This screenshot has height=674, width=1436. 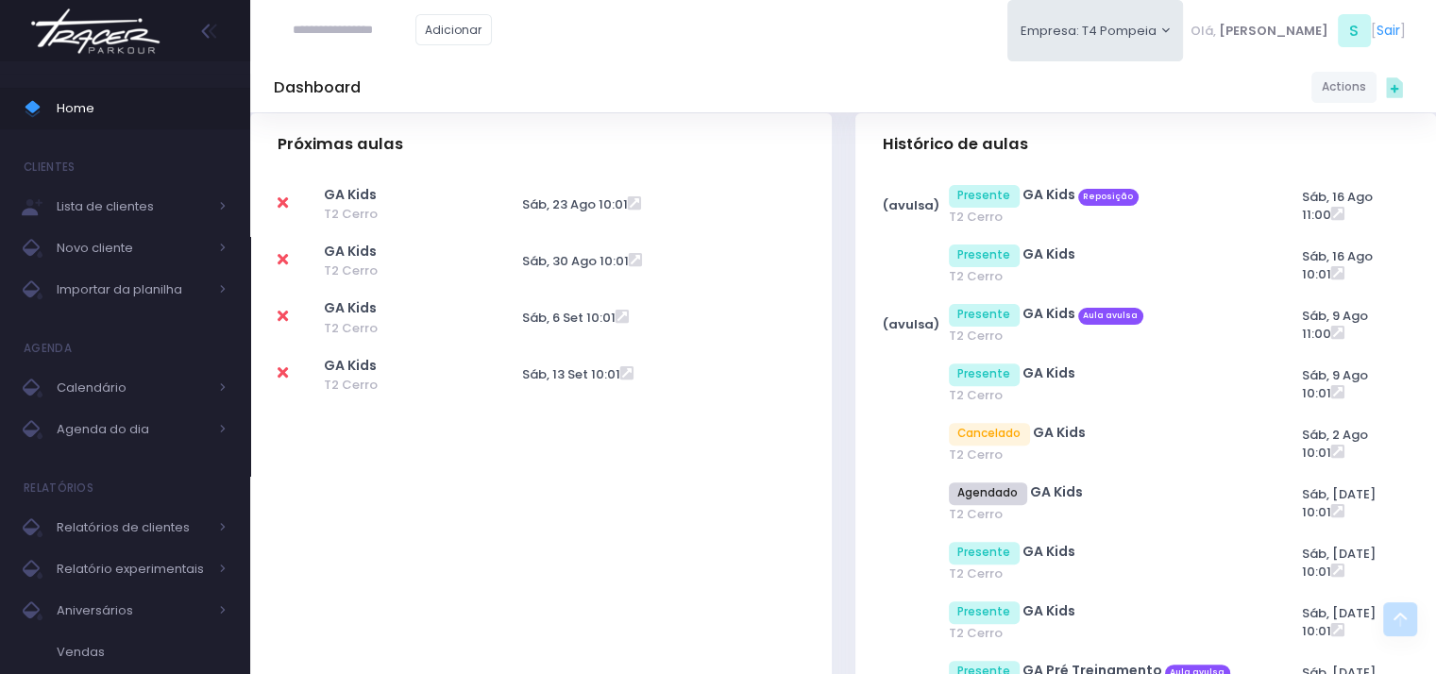 What do you see at coordinates (47, 348) in the screenshot?
I see `h4: Agenda` at bounding box center [47, 348].